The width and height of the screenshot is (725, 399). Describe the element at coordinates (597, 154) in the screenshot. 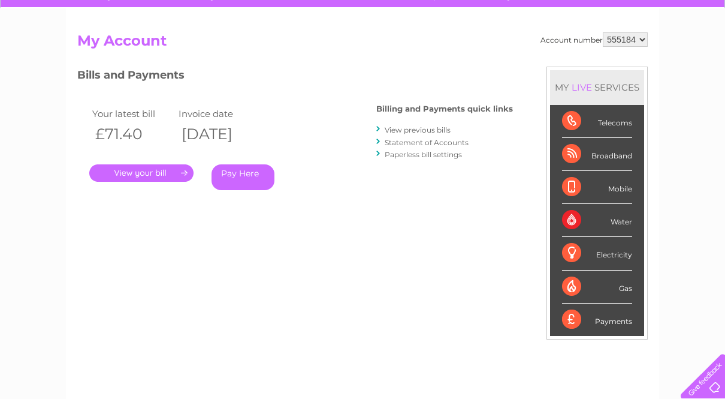

I see `div: Broadband` at that location.